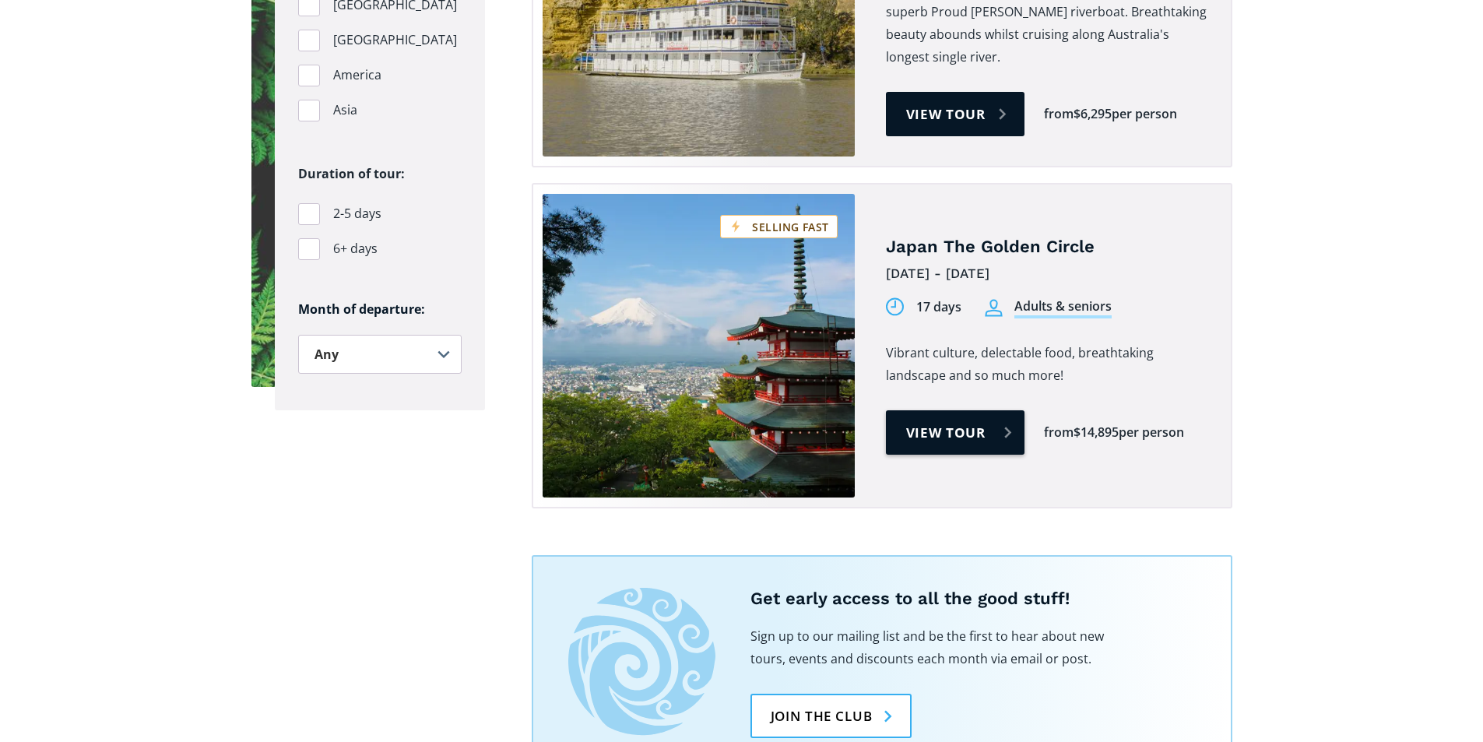 The image size is (1483, 742). I want to click on h5: Get early access to all the good stuff!, so click(973, 599).